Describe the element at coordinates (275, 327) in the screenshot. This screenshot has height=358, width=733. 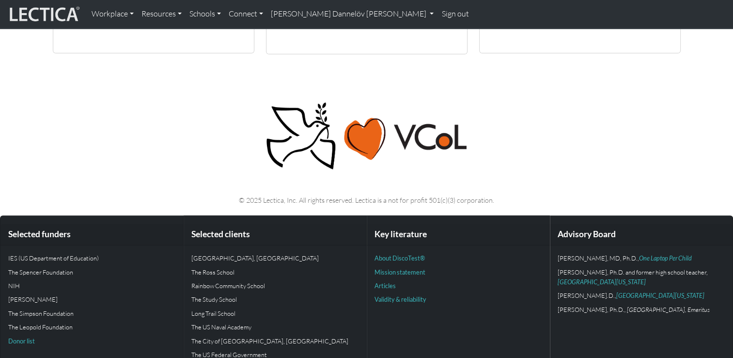
I see `p: The US Naval Academy` at that location.